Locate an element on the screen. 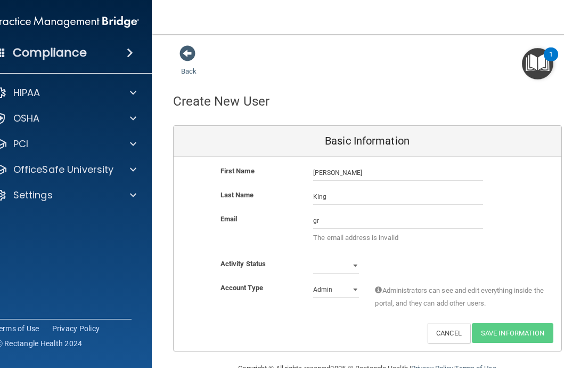  p: OfficeSafe University is located at coordinates (63, 169).